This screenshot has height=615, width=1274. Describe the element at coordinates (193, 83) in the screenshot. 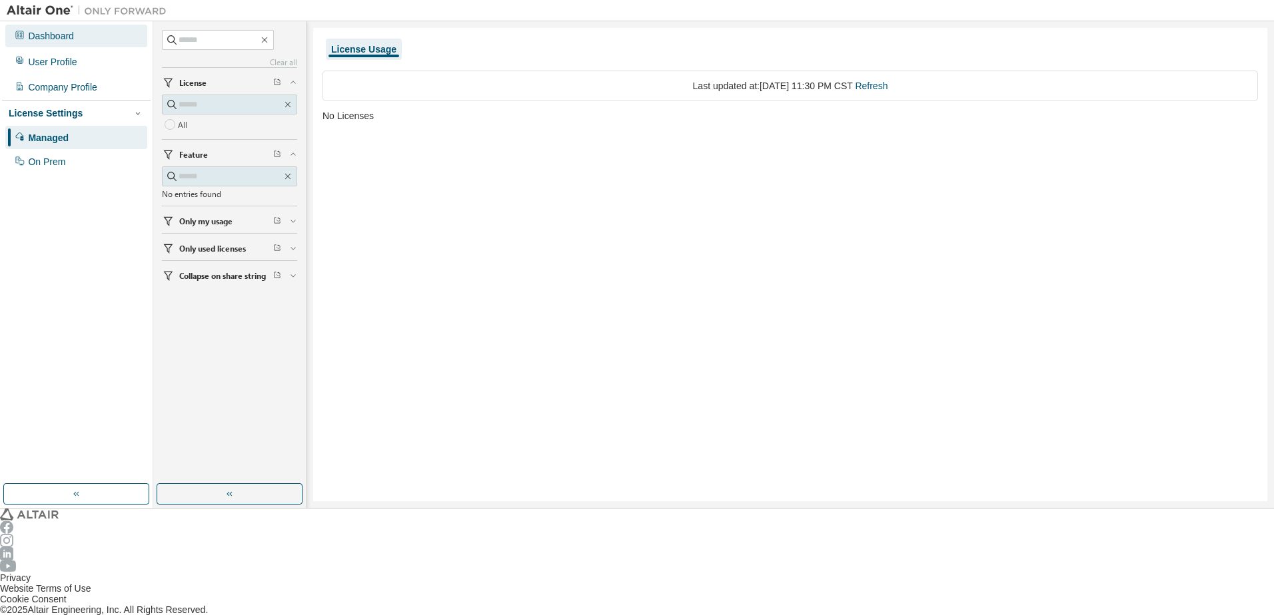

I see `span: License` at that location.